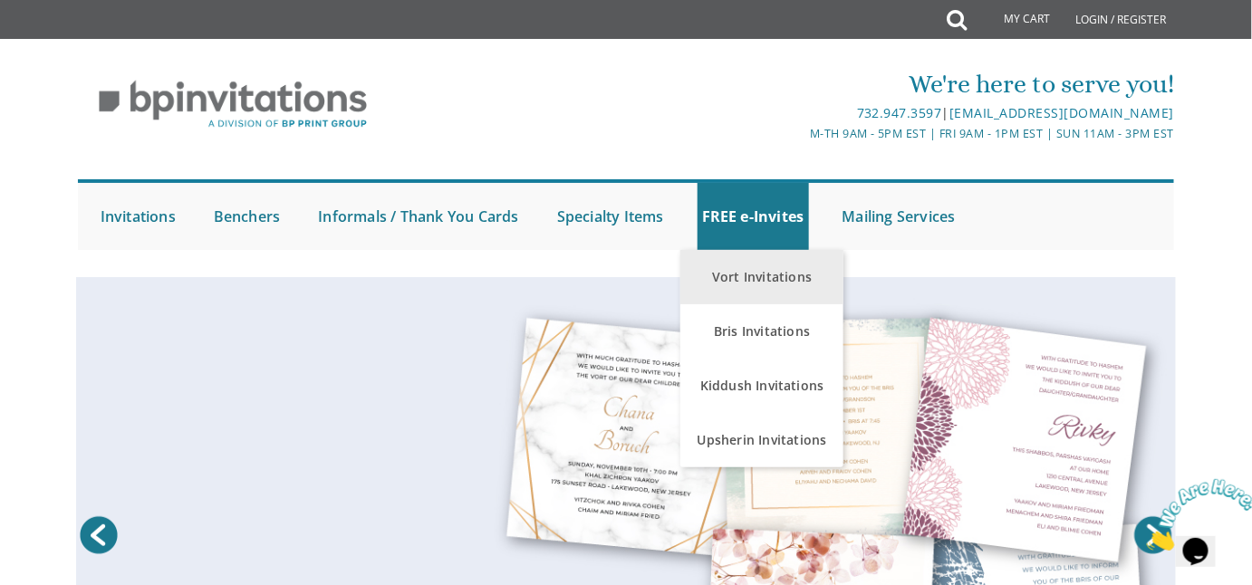  I want to click on div: M-Th 9am - 5pm EST | Fri 9am - 1pm EST | Sun 11am - 3pm EST, so click(809, 133).